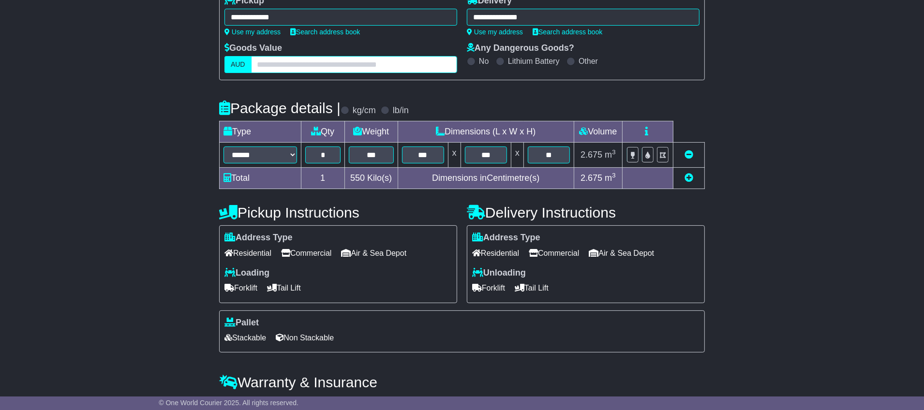  I want to click on span: 550, so click(357, 178).